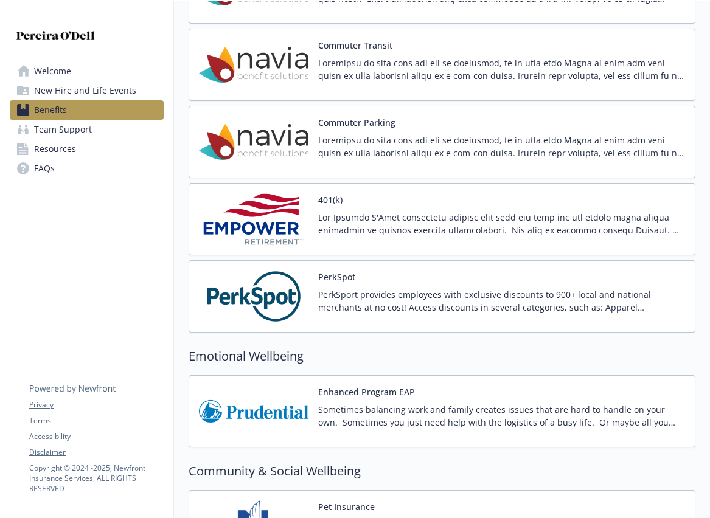 The width and height of the screenshot is (710, 518). I want to click on button: PerkSpot, so click(336, 277).